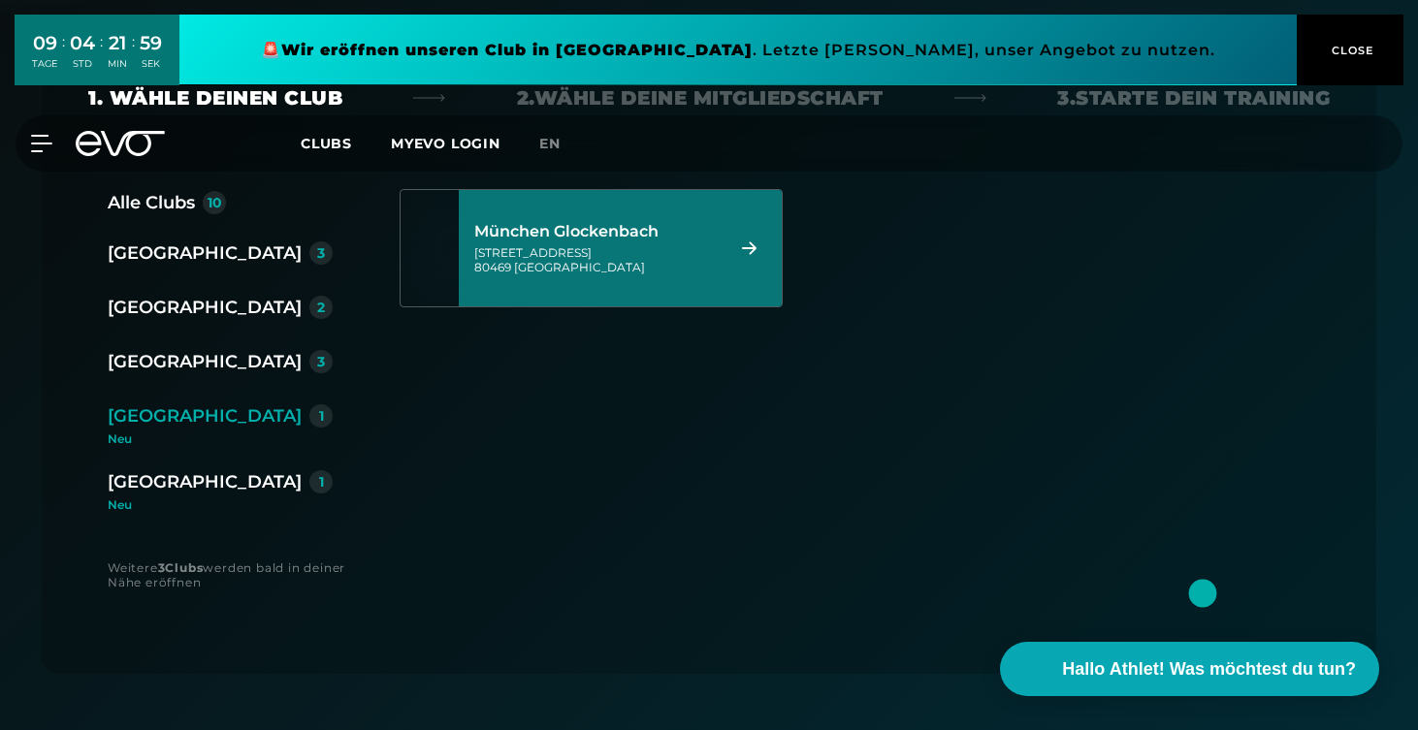  Describe the element at coordinates (183, 567) in the screenshot. I see `strong: Clubs` at that location.